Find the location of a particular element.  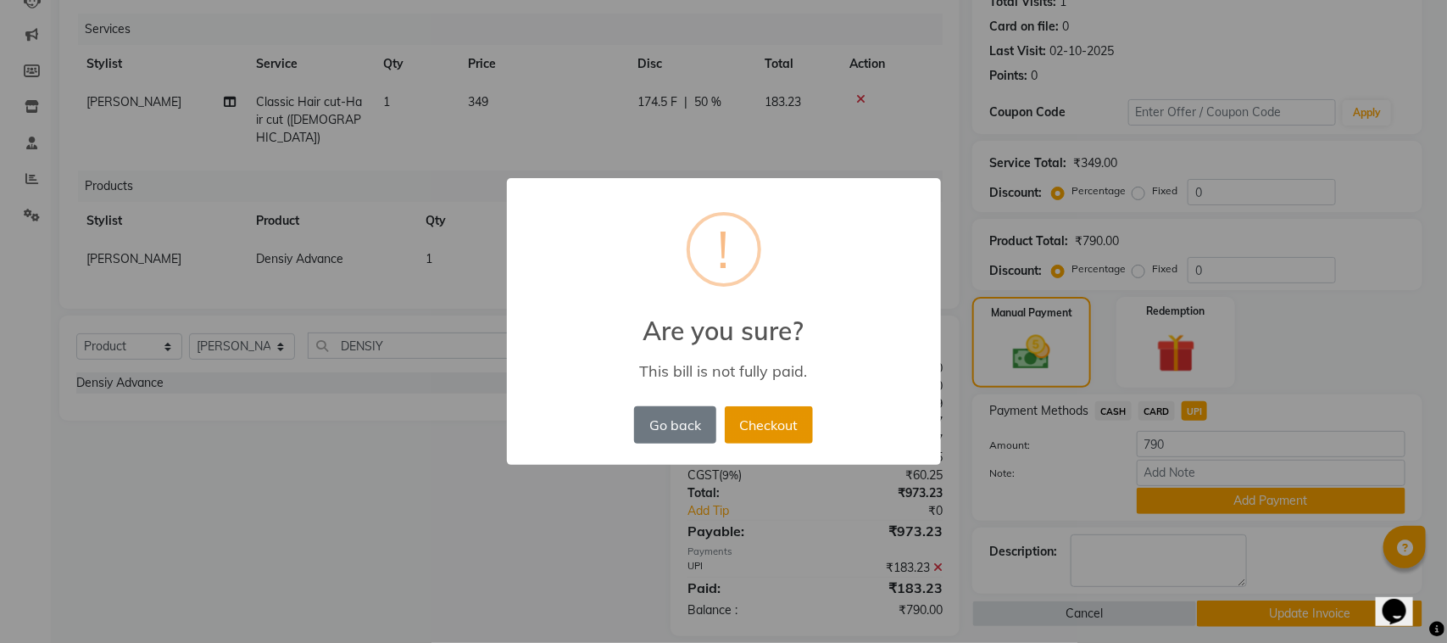

div: This bill is not fully paid. is located at coordinates (723, 370).